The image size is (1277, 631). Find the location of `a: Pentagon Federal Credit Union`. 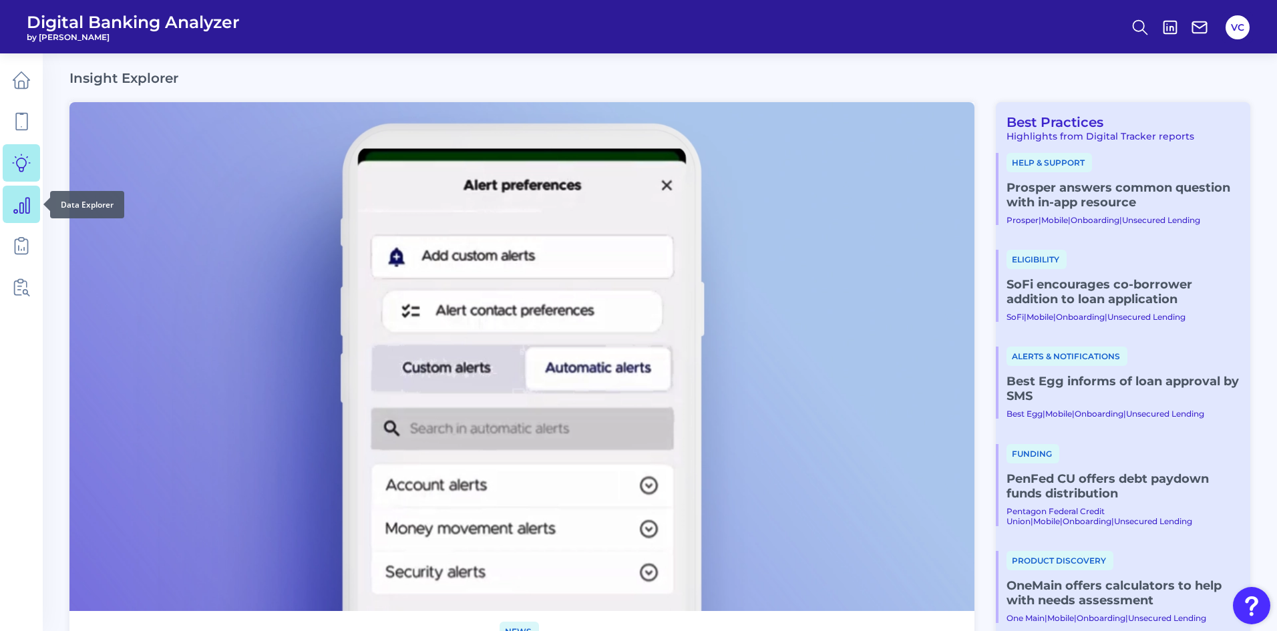

a: Pentagon Federal Credit Union is located at coordinates (1055, 516).